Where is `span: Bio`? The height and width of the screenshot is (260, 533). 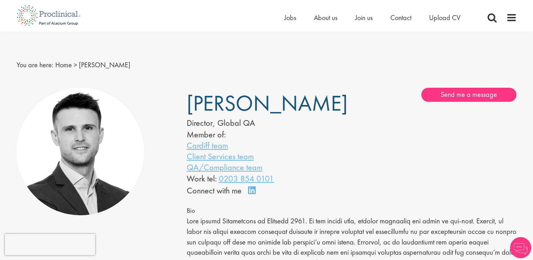 span: Bio is located at coordinates (191, 210).